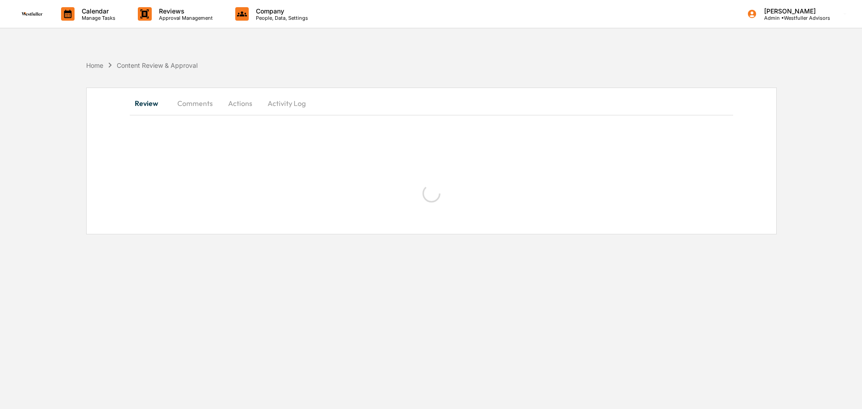 Image resolution: width=862 pixels, height=409 pixels. Describe the element at coordinates (32, 14) in the screenshot. I see `img: logo` at that location.